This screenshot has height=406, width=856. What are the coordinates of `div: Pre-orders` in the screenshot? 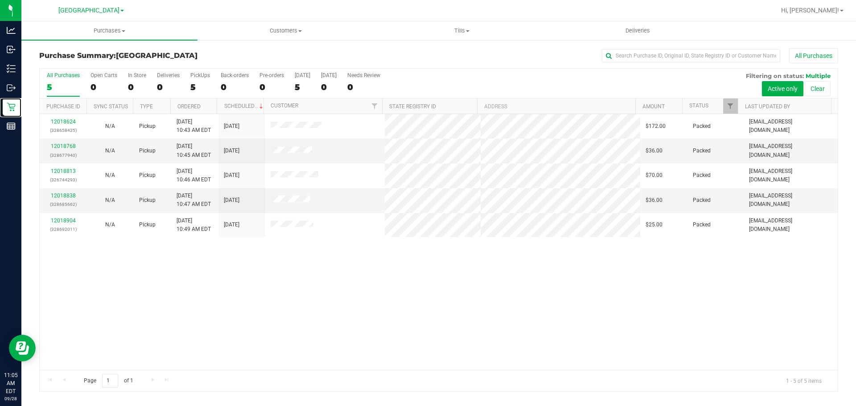 It's located at (272, 75).